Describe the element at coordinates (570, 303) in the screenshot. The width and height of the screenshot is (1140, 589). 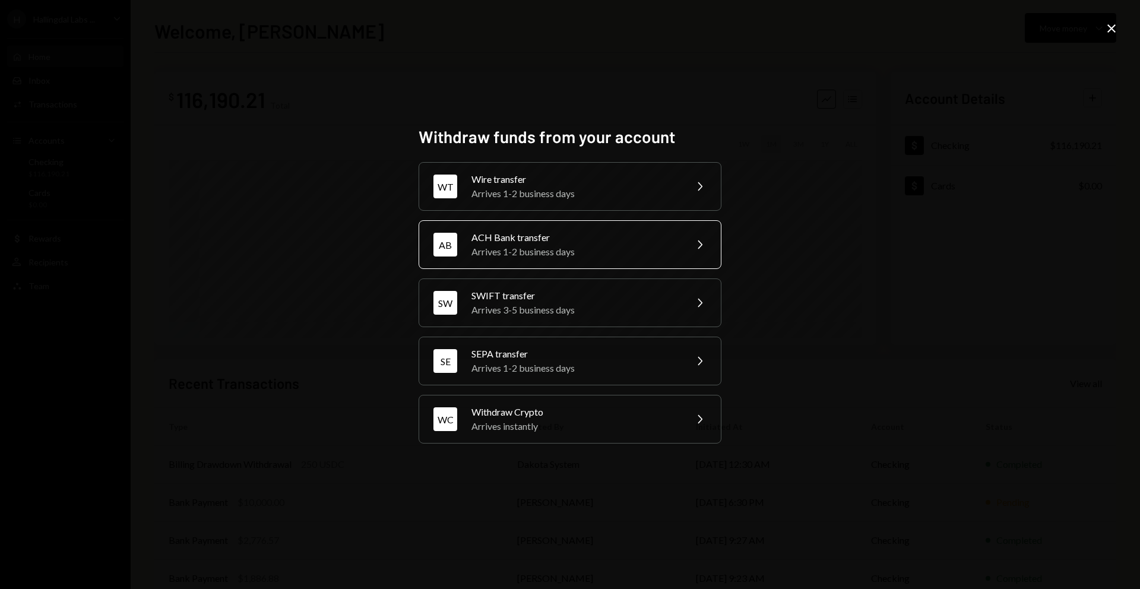
I see `button: SWSWIFT transferArrives 3-5 business days` at that location.